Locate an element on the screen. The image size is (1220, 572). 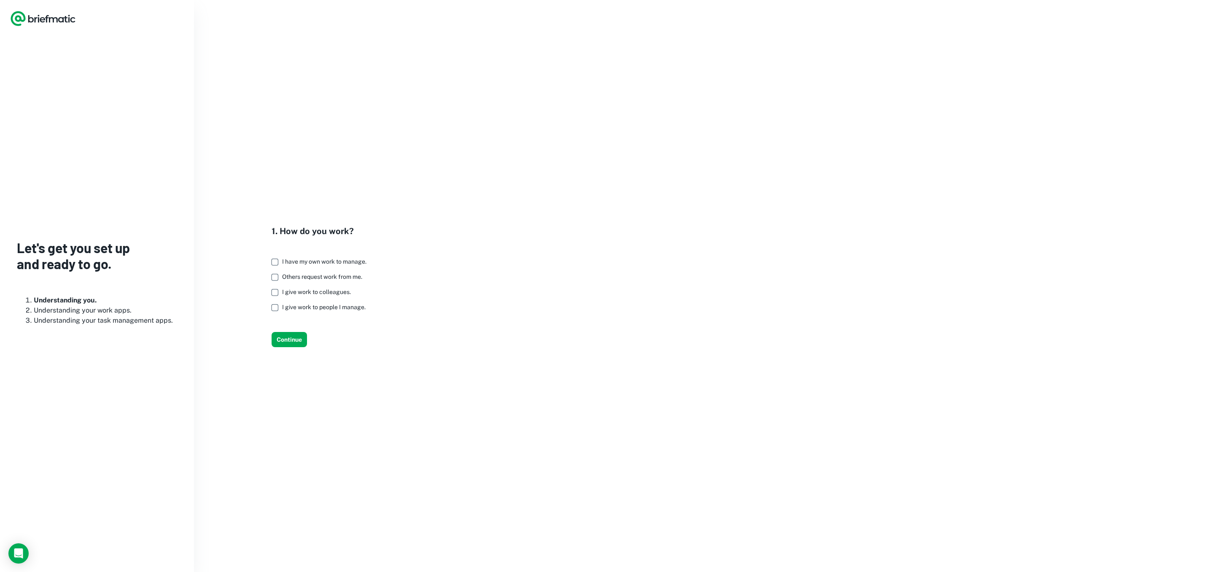
b: Understanding you. is located at coordinates (65, 300).